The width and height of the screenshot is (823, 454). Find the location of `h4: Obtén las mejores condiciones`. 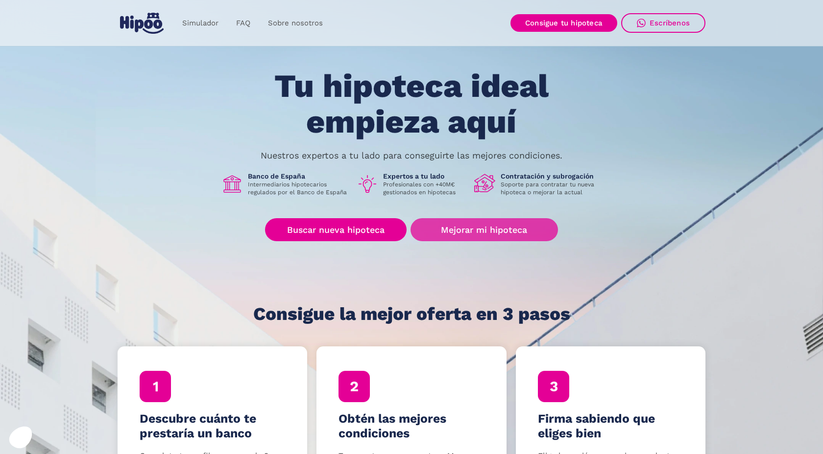

h4: Obtén las mejores condiciones is located at coordinates (411, 427).